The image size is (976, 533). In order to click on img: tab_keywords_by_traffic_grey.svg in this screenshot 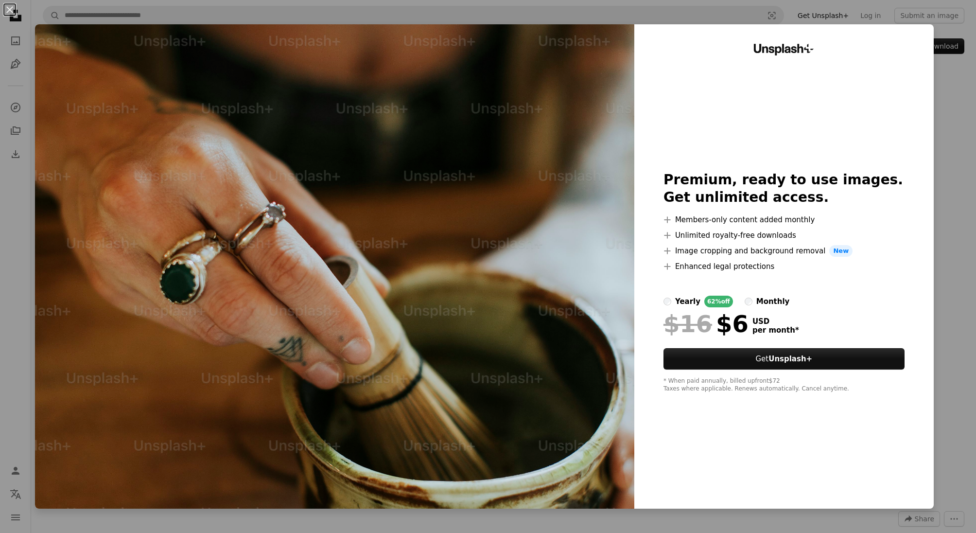, I will do `click(101, 60)`.